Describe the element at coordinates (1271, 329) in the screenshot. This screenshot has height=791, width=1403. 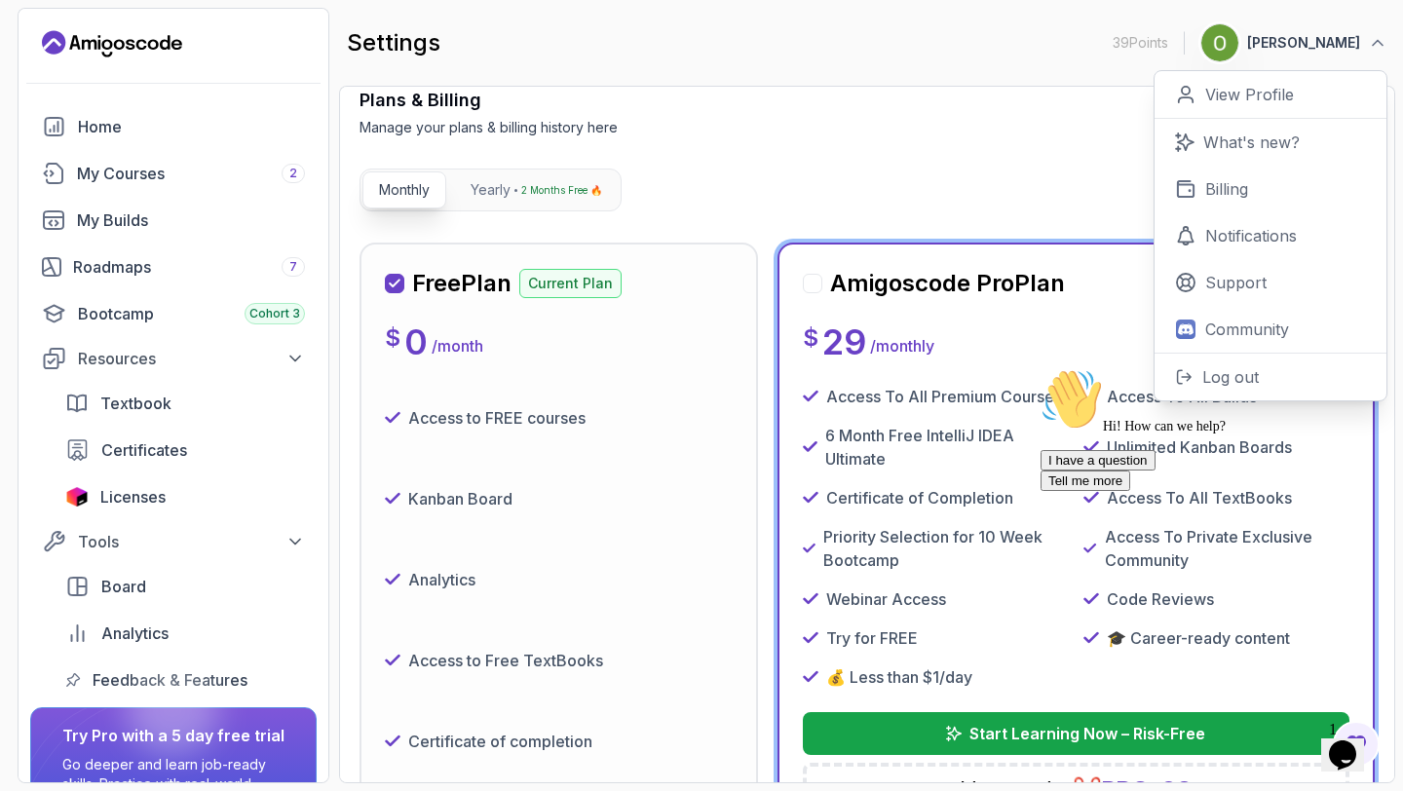
I see `a: Community` at that location.